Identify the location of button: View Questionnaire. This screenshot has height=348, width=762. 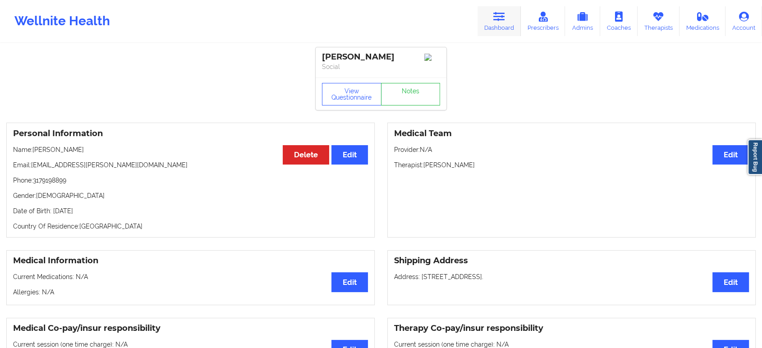
(352, 94).